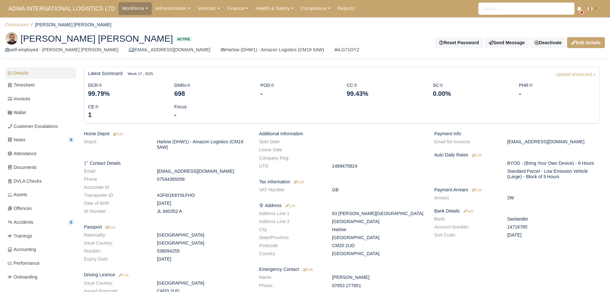 This screenshot has height=292, width=610. Describe the element at coordinates (291, 189) in the screenshot. I see `dt: VAT Number` at that location.